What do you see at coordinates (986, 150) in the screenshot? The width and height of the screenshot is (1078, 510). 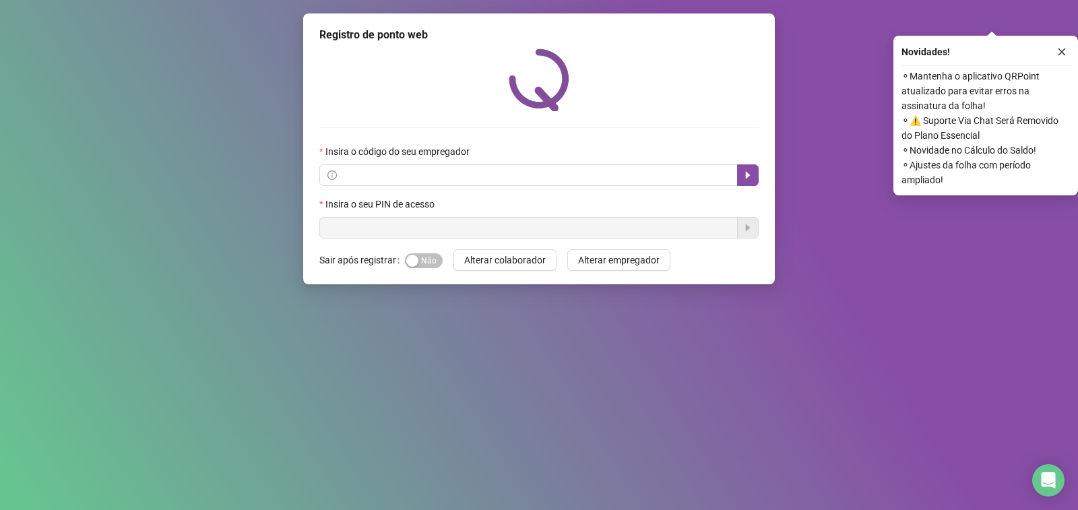 I see `span: ⚬ Novidade no Cálculo do Saldo!` at bounding box center [986, 150].